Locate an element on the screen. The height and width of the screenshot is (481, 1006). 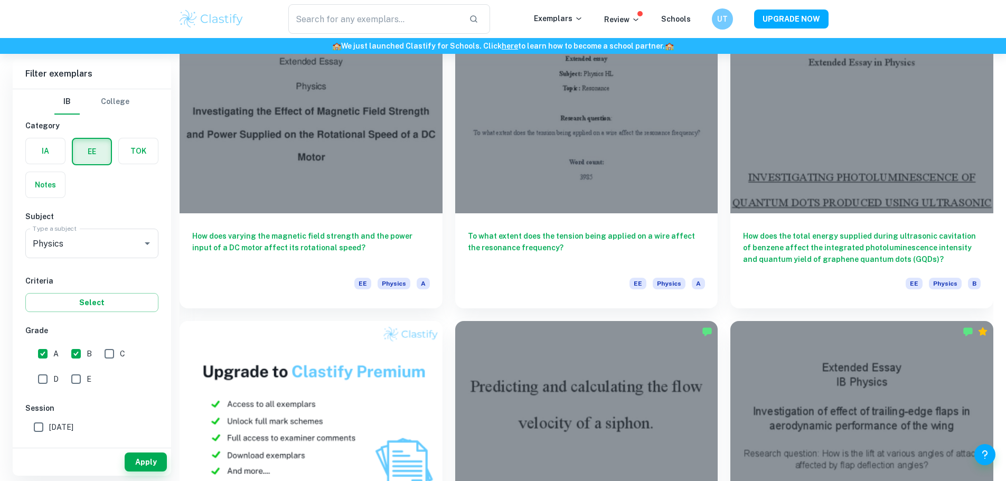
button: Open is located at coordinates (147, 244).